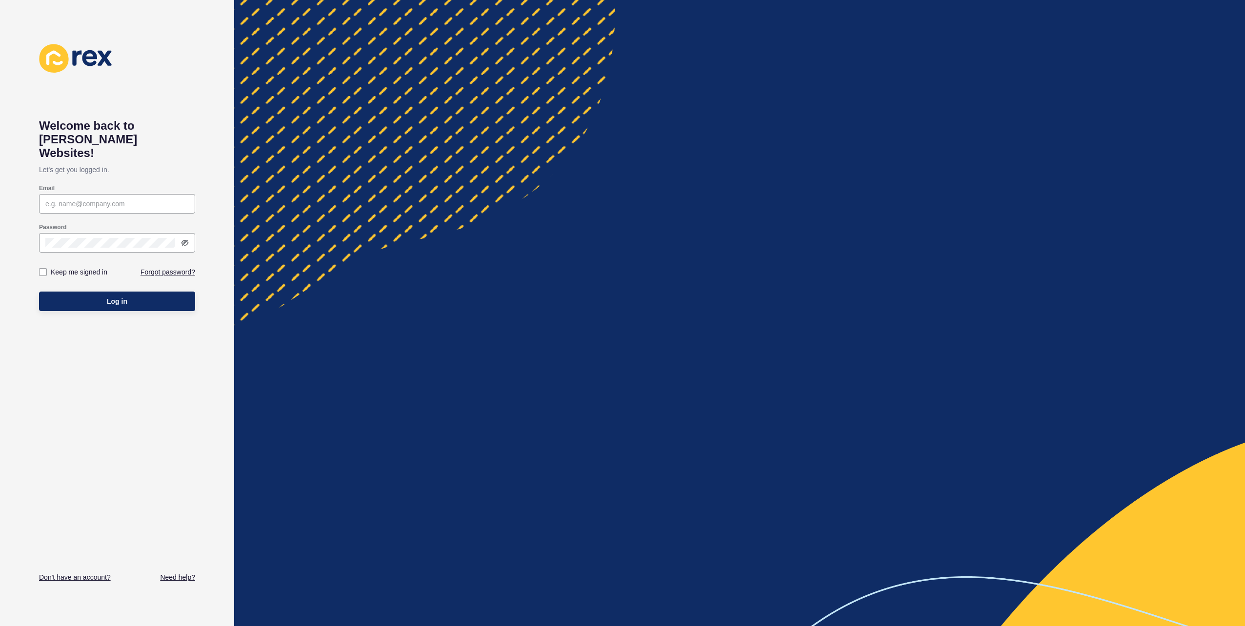 Image resolution: width=1245 pixels, height=626 pixels. What do you see at coordinates (117, 204) in the screenshot?
I see `input: e.g. name@company.com` at bounding box center [117, 204].